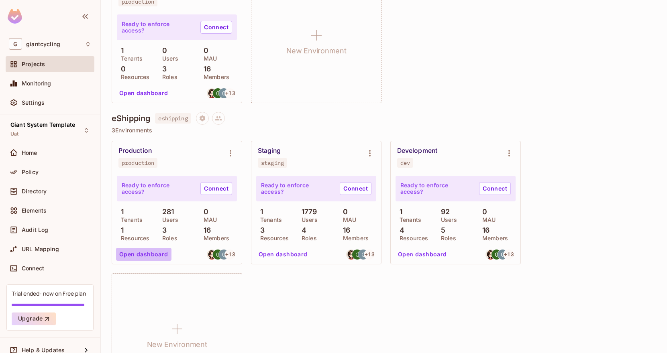 This screenshot has height=353, width=667. What do you see at coordinates (30, 172) in the screenshot?
I see `span: Policy` at bounding box center [30, 172].